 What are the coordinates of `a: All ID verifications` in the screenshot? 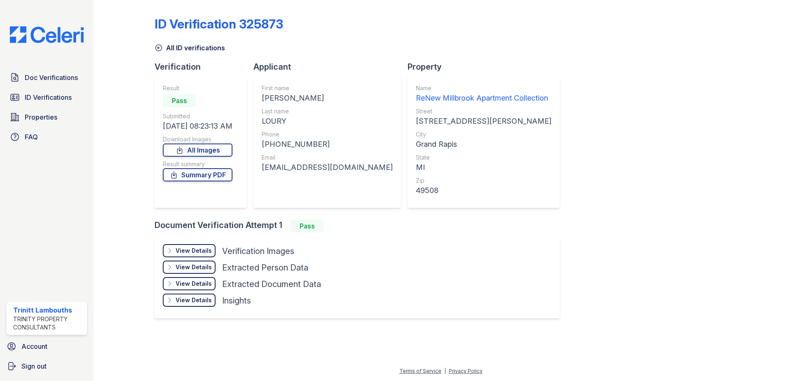 It's located at (190, 48).